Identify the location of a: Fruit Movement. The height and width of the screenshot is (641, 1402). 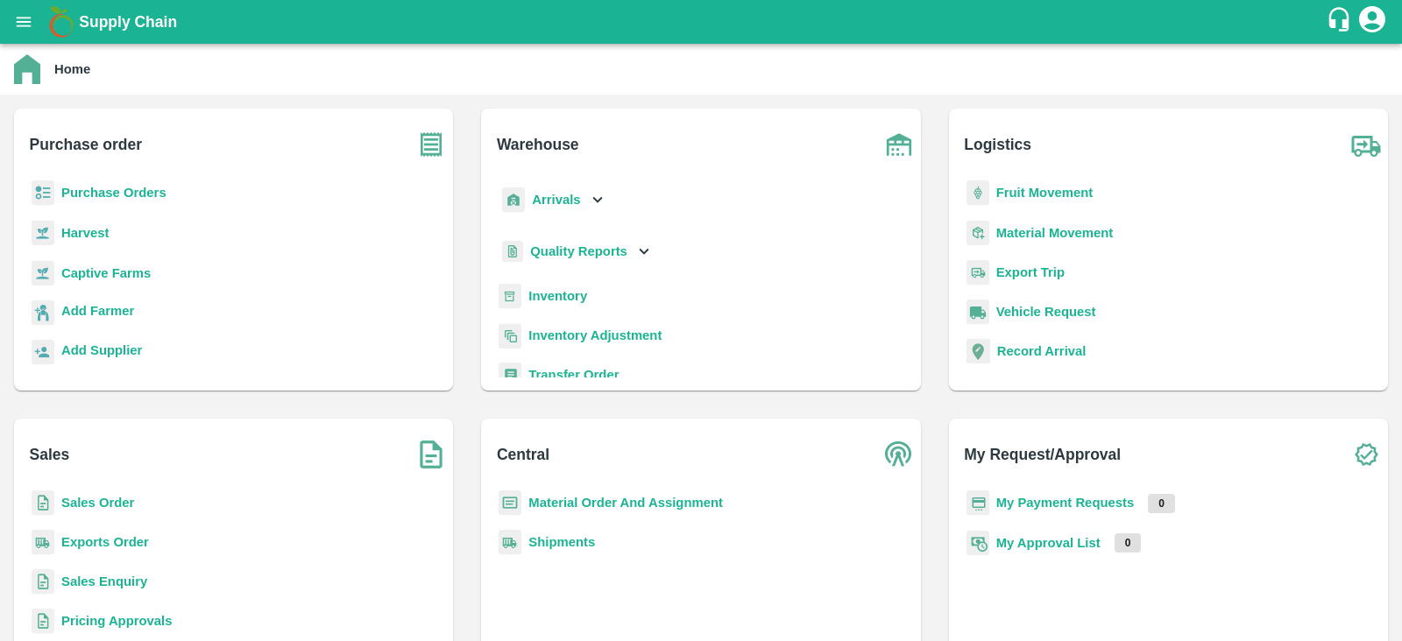
(1044, 193).